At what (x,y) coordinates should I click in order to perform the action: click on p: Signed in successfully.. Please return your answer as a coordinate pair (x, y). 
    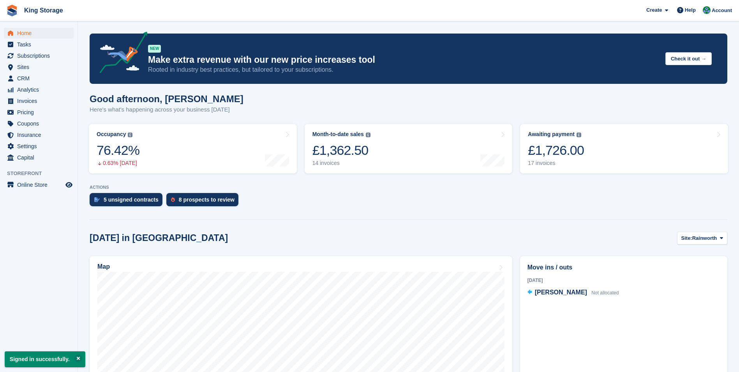
    Looking at the image, I should click on (45, 359).